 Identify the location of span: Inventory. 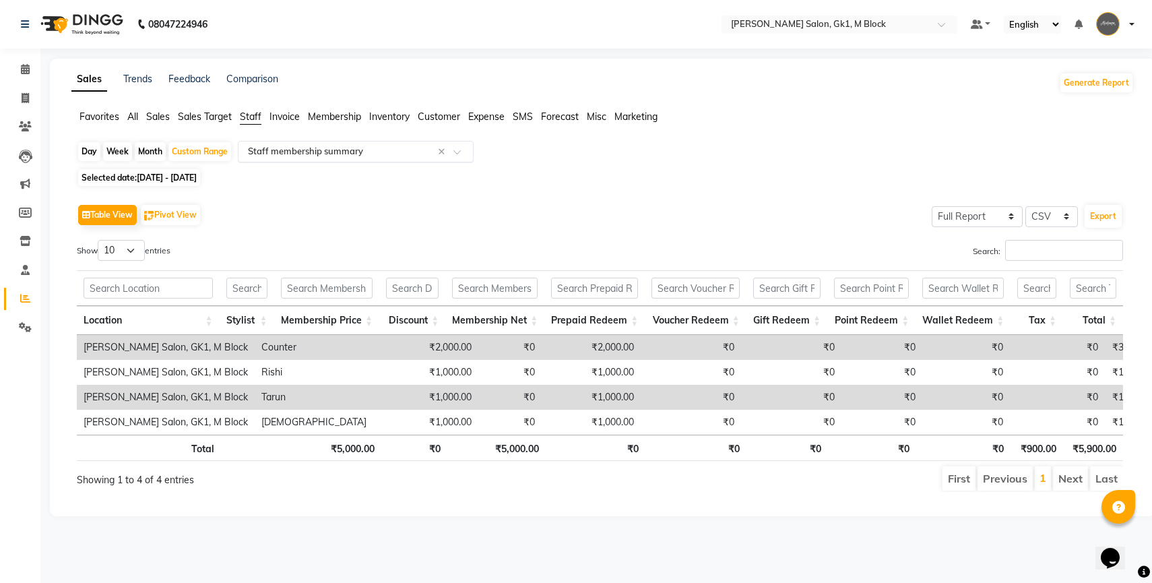
(389, 117).